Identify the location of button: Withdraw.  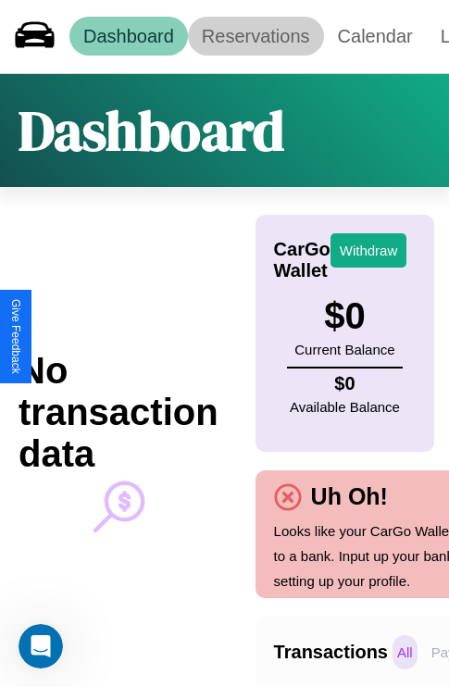
(368, 250).